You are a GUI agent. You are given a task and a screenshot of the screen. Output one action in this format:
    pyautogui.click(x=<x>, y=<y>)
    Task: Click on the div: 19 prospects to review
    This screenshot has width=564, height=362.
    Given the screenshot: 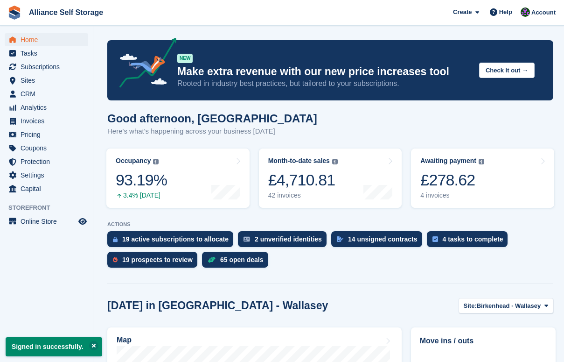 What is the action you would take?
    pyautogui.click(x=157, y=259)
    